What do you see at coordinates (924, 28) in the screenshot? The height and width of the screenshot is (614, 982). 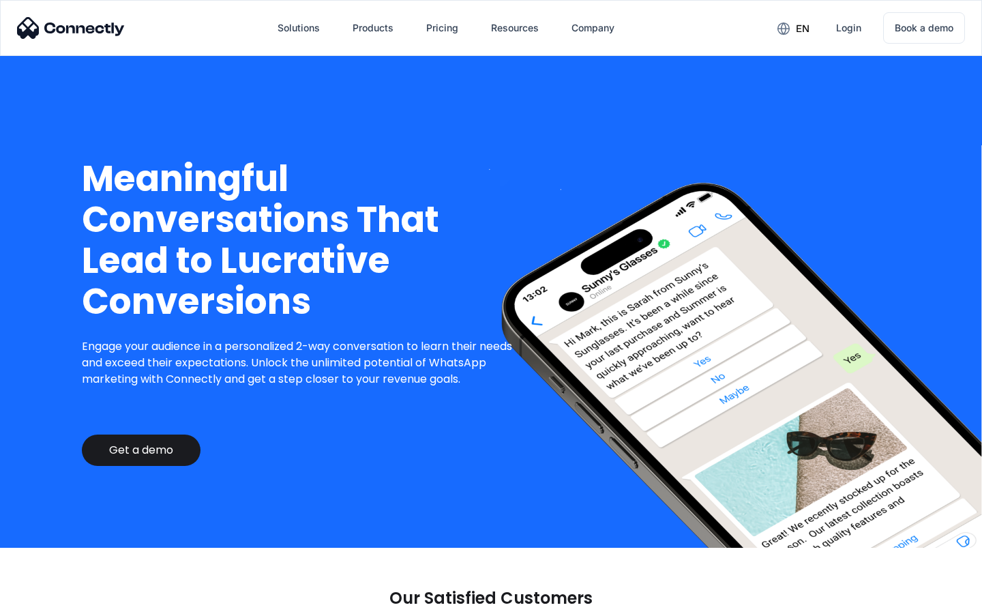 I see `a: Book a demo` at bounding box center [924, 28].